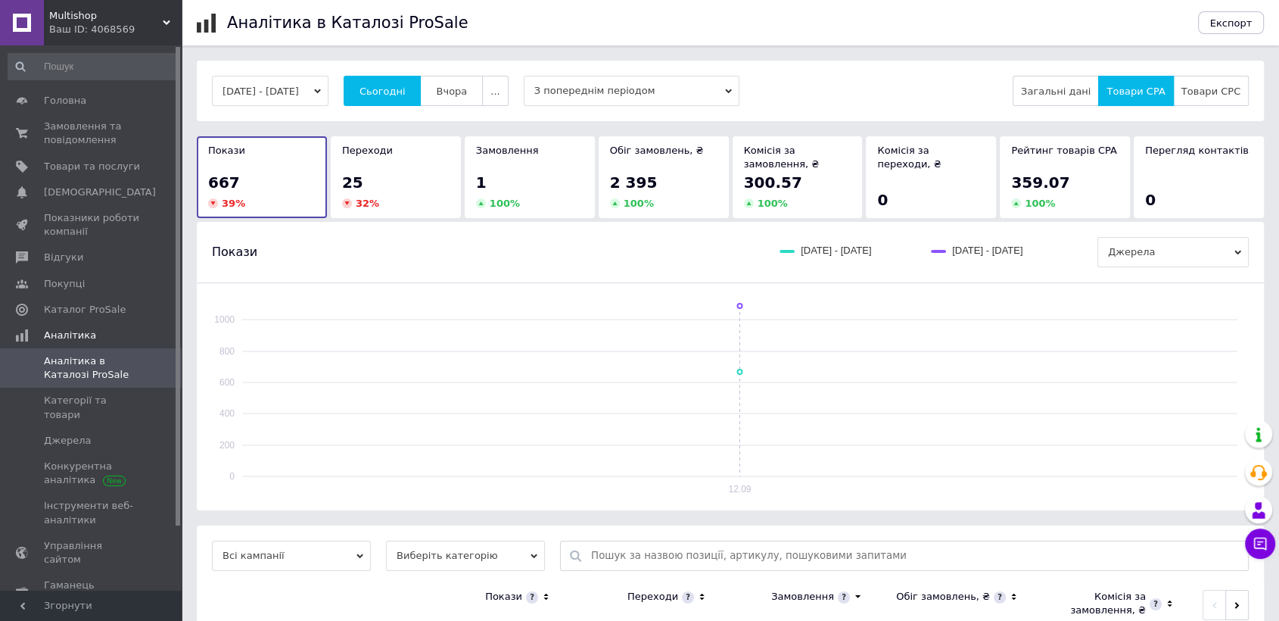 Image resolution: width=1279 pixels, height=621 pixels. I want to click on text: 400, so click(227, 413).